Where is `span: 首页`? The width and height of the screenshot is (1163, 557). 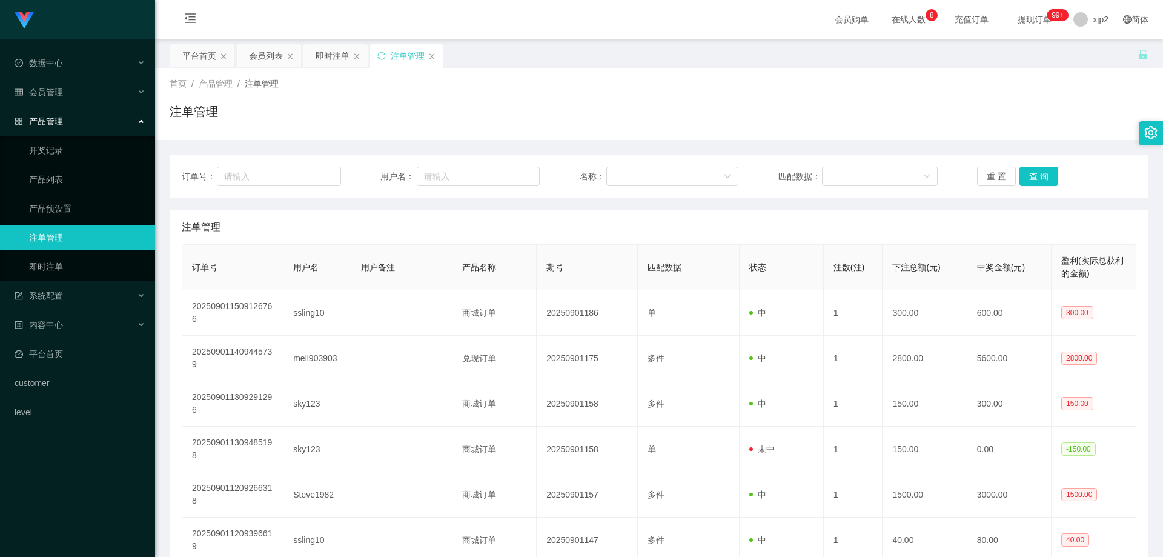
span: 首页 is located at coordinates (178, 84).